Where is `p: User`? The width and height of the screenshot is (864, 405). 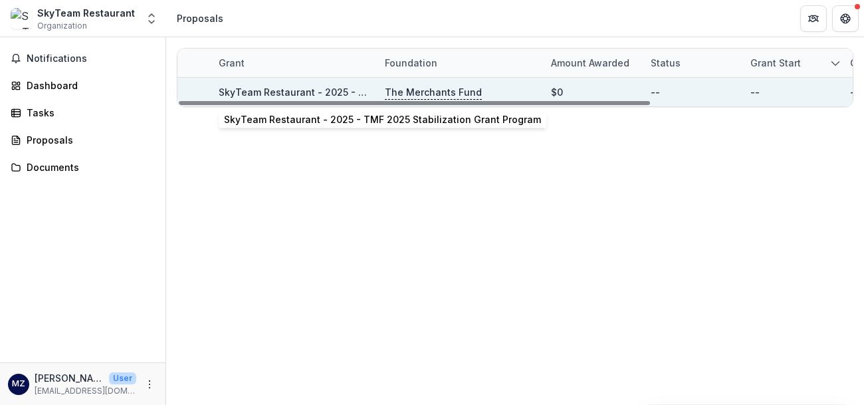 p: User is located at coordinates (122, 378).